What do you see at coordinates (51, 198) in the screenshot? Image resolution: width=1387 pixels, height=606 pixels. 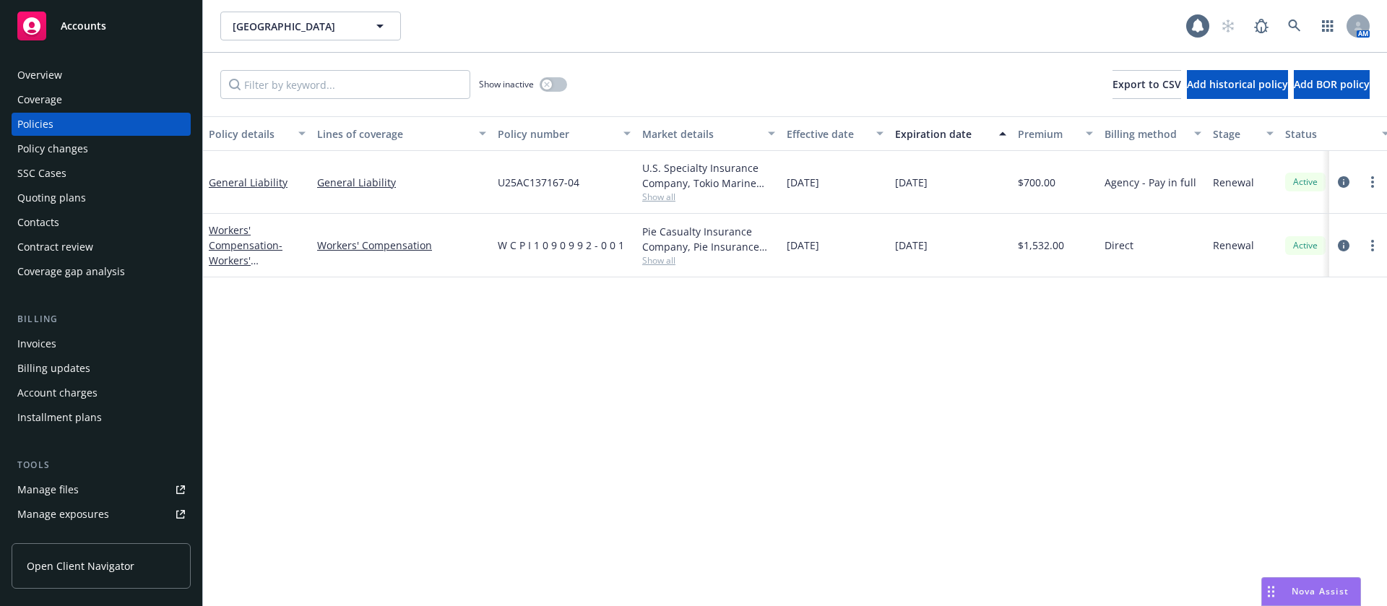 I see `div: Quoting plans` at bounding box center [51, 198].